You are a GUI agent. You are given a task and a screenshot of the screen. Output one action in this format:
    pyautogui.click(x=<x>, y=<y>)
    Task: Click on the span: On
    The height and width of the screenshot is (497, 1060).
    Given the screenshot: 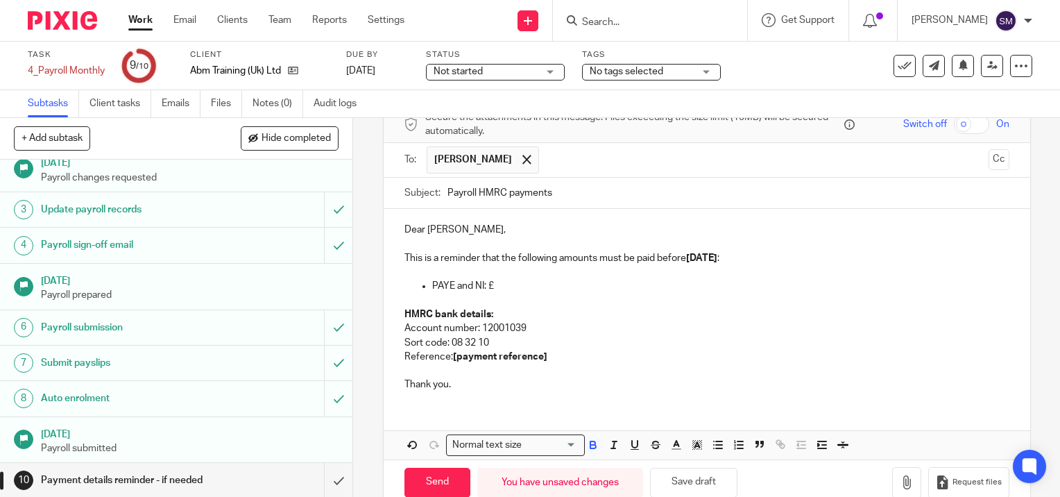 What is the action you would take?
    pyautogui.click(x=1002, y=124)
    